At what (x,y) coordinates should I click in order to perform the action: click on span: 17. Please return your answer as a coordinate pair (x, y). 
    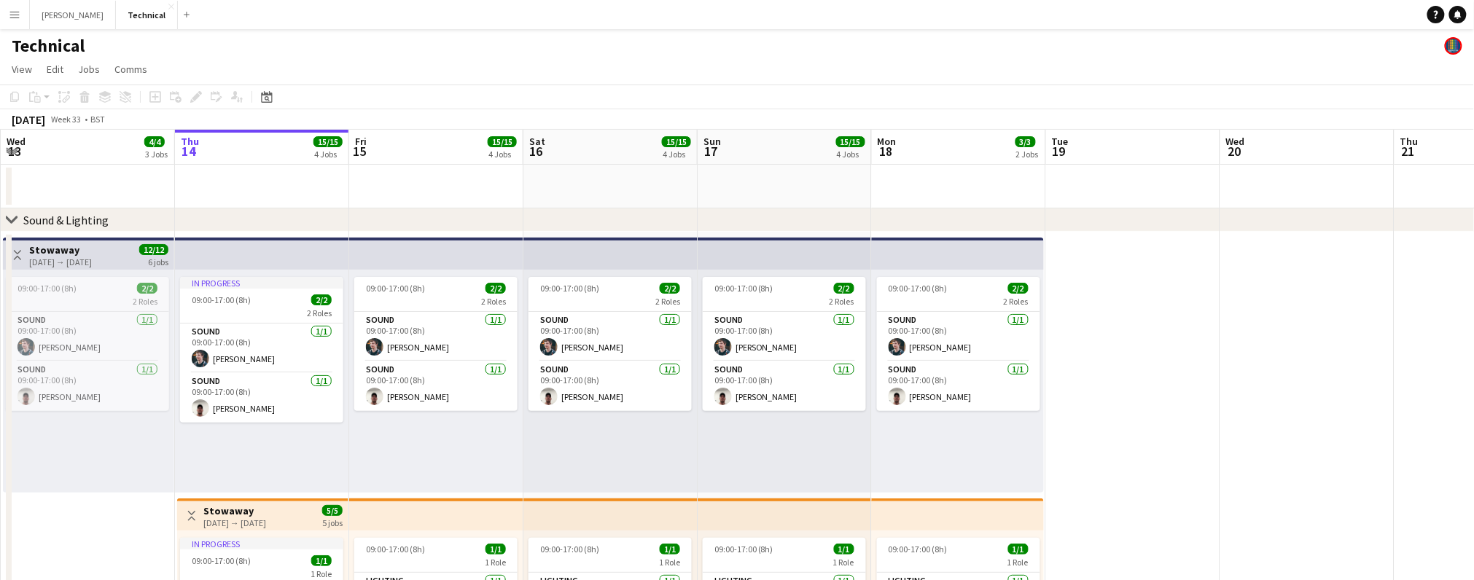
    Looking at the image, I should click on (711, 151).